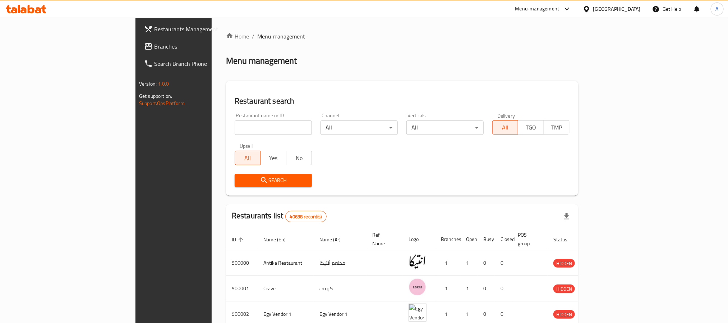 This screenshot has width=728, height=323. I want to click on h2: Restaurant search, so click(402, 101).